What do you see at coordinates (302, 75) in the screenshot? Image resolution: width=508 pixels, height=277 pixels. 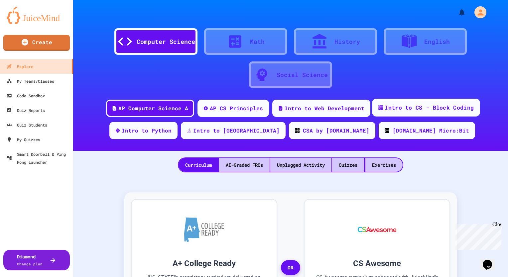 I see `div: Social Science` at bounding box center [302, 75].